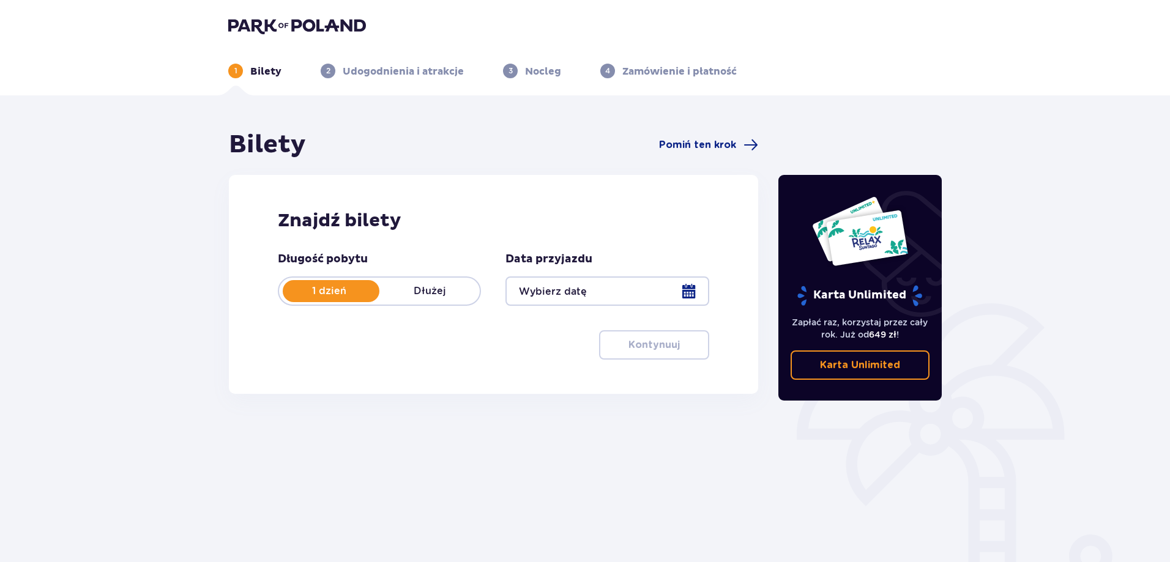  What do you see at coordinates (236, 71) in the screenshot?
I see `p: 1` at bounding box center [236, 71].